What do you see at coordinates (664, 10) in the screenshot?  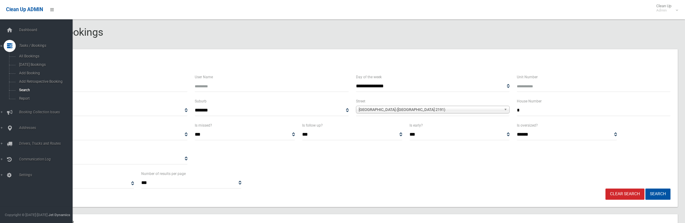 I see `small: Admin` at bounding box center [664, 10].